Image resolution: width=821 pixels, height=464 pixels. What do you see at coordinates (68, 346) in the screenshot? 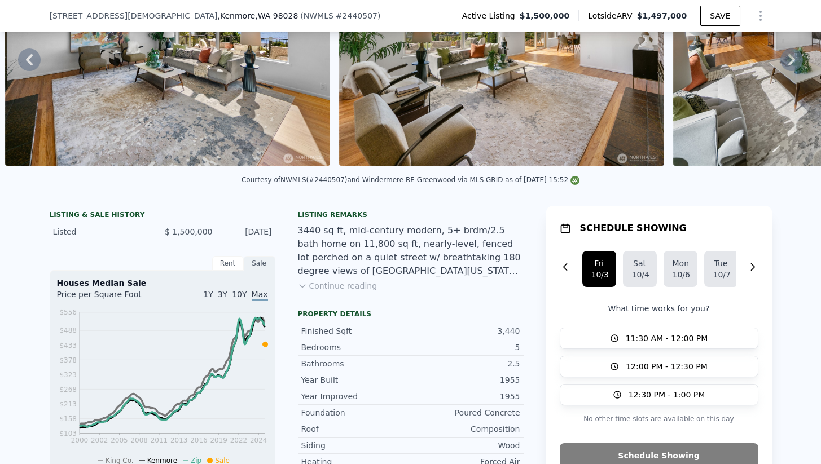
I see `tspan: $433` at bounding box center [68, 346].